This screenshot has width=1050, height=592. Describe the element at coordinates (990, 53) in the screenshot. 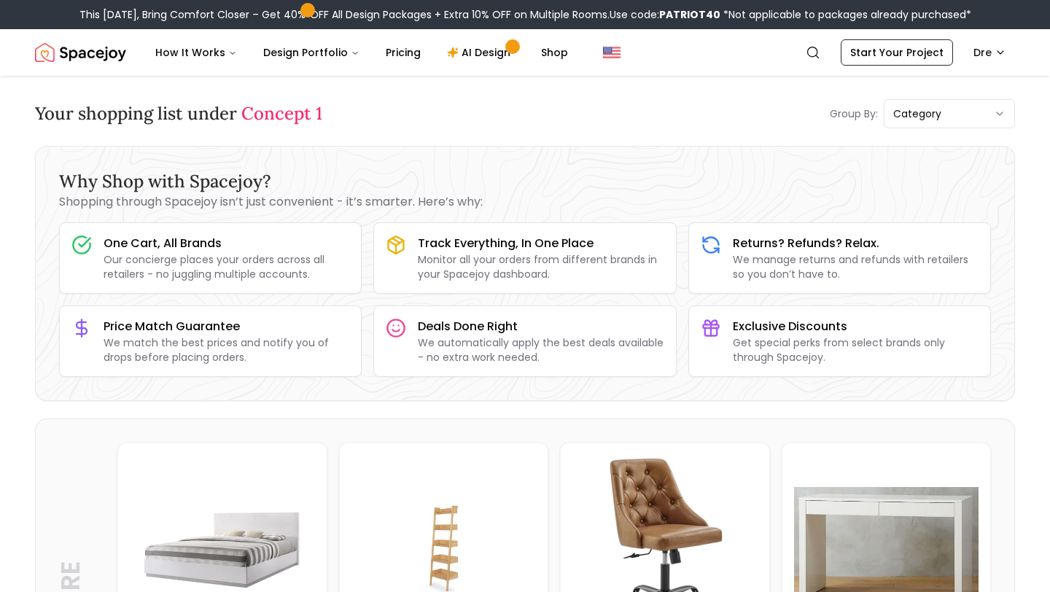

I see `button: Dre` at that location.